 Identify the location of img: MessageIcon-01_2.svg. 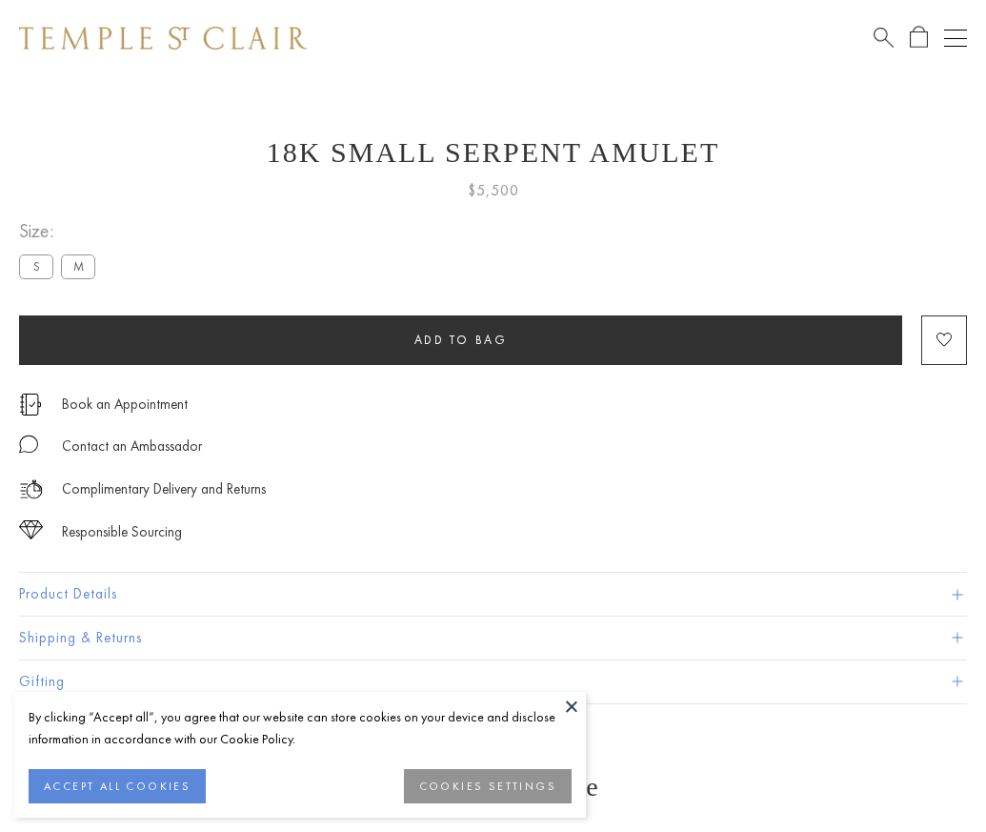
(29, 444).